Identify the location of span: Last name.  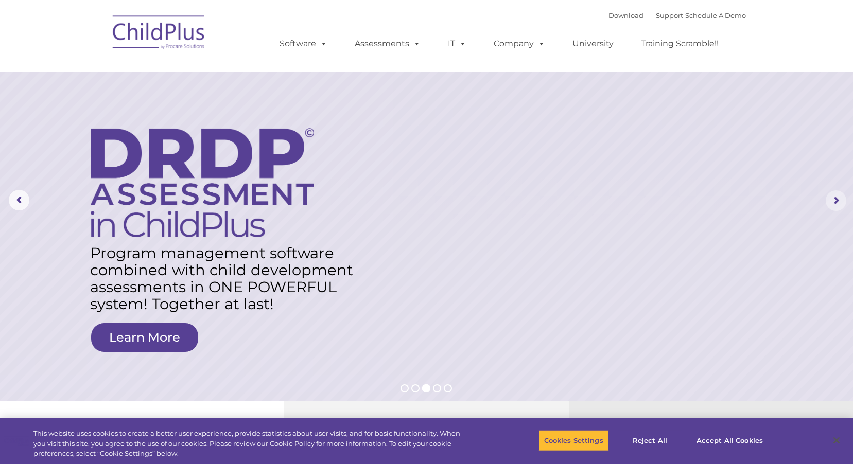
(159, 72).